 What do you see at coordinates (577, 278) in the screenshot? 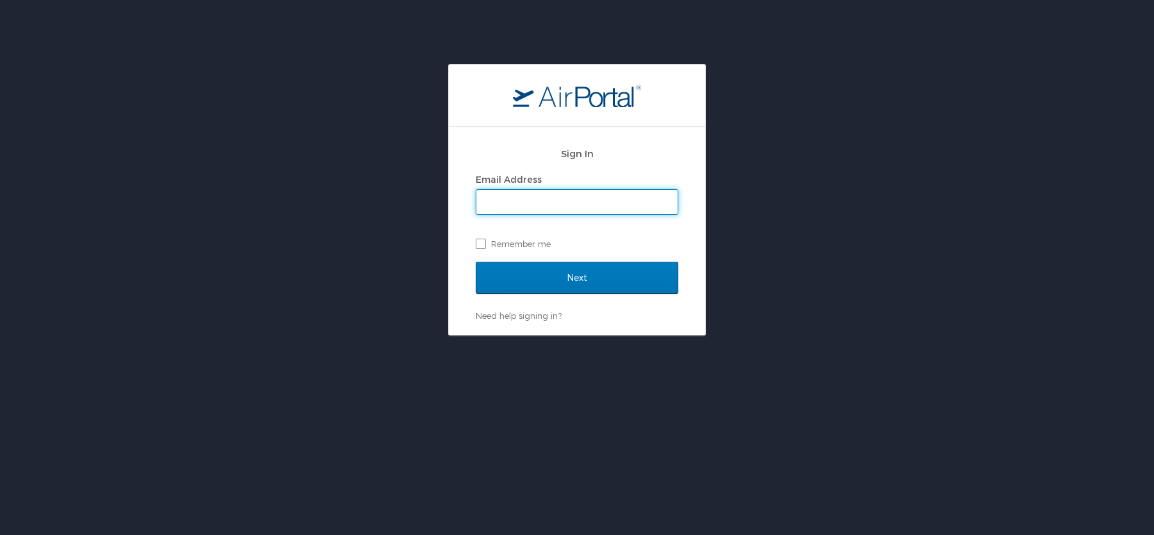
I see `input: Next` at bounding box center [577, 278].